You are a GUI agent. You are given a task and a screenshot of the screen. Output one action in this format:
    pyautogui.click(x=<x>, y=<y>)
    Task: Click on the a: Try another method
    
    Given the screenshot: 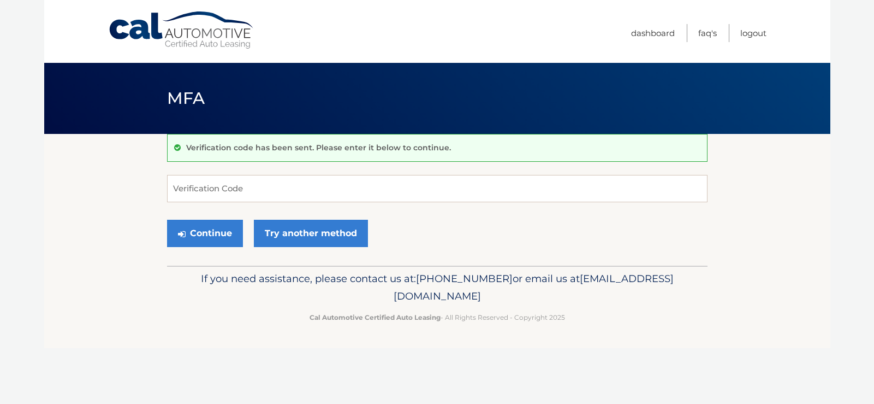 What is the action you would take?
    pyautogui.click(x=311, y=233)
    